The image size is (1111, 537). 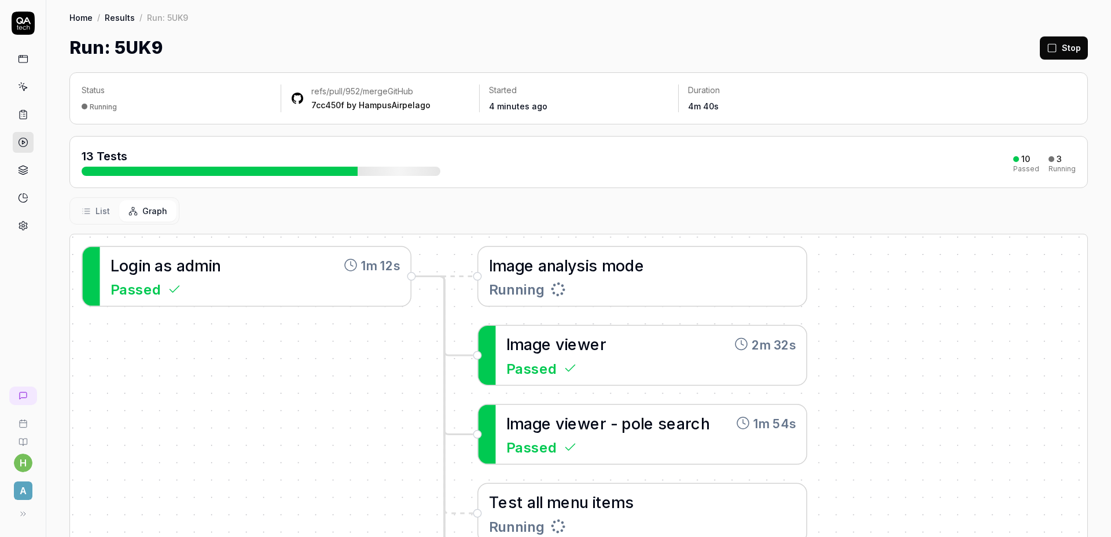 I want to click on span: p, so click(x=626, y=423).